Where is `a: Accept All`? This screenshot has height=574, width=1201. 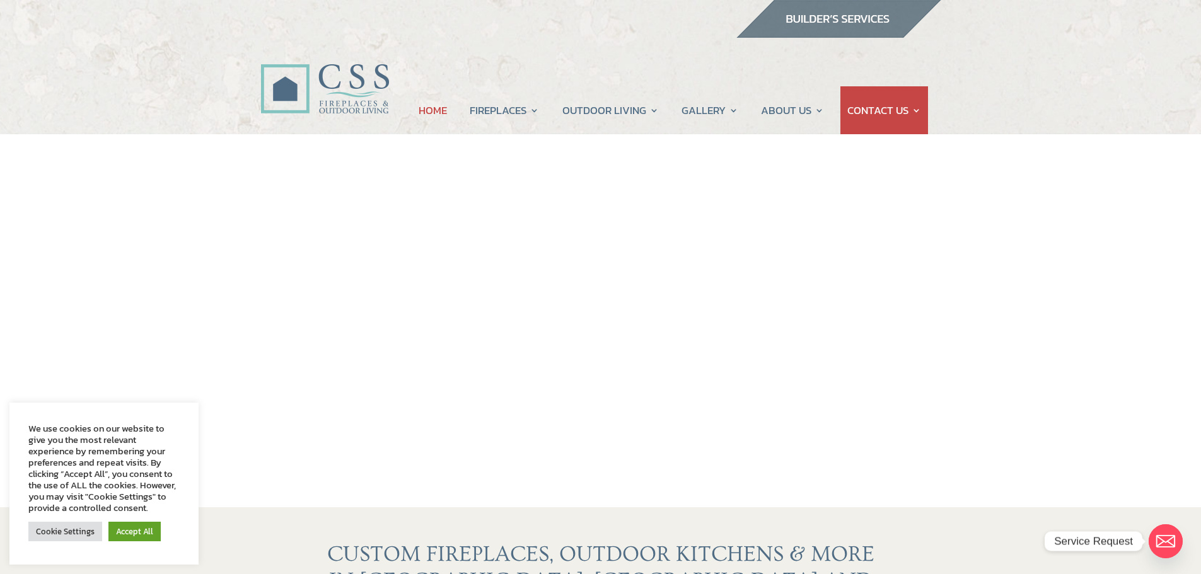
a: Accept All is located at coordinates (134, 531).